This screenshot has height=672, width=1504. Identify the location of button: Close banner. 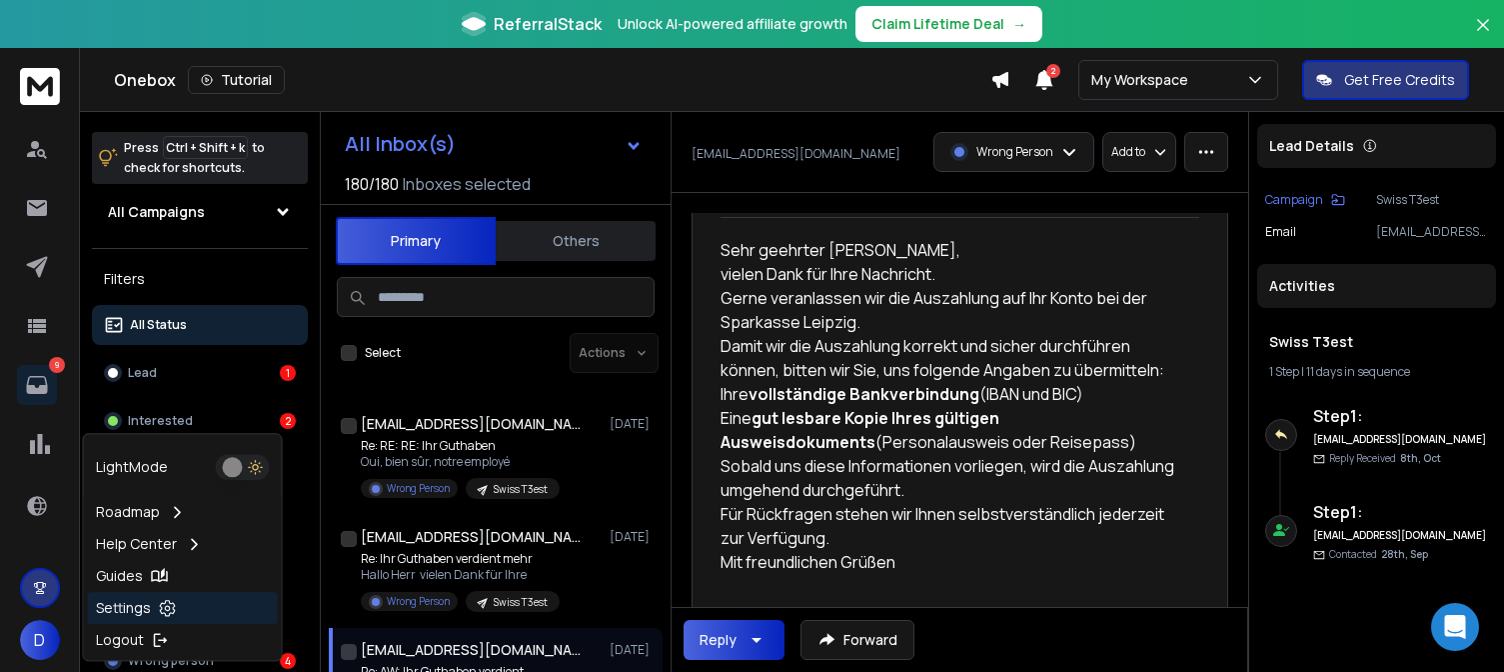
(1484, 36).